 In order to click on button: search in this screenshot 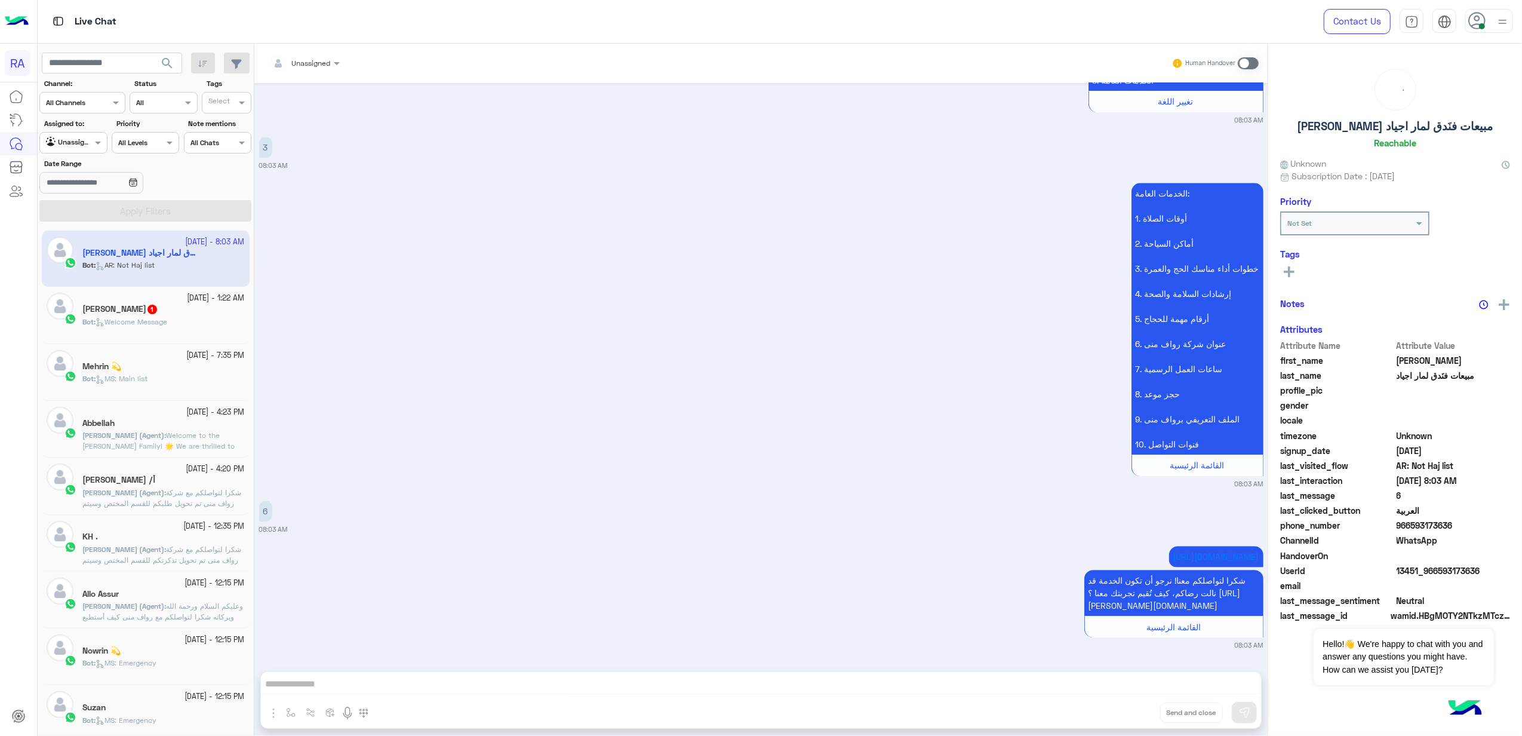, I will do `click(167, 65)`.